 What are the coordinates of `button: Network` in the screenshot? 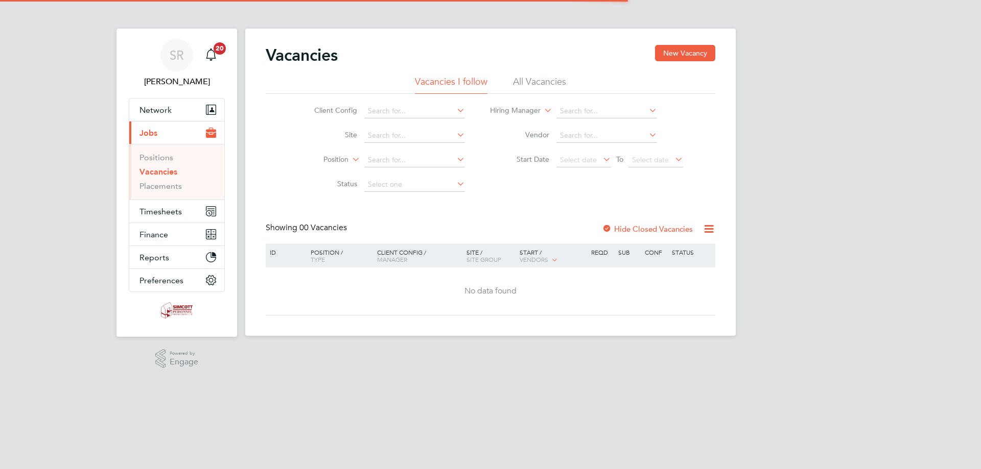 It's located at (177, 110).